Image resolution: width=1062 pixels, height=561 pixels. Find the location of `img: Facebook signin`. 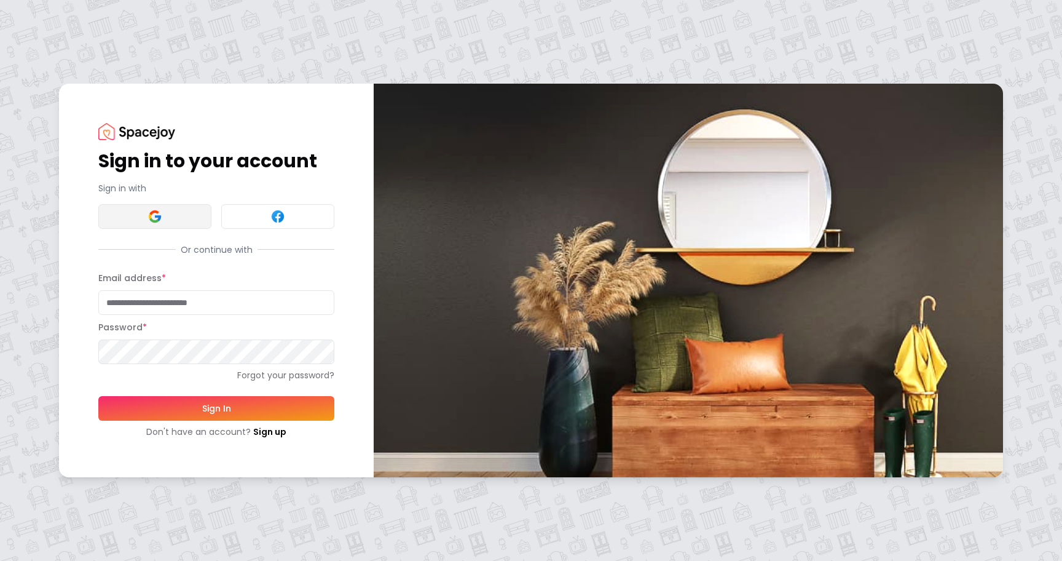

img: Facebook signin is located at coordinates (278, 216).